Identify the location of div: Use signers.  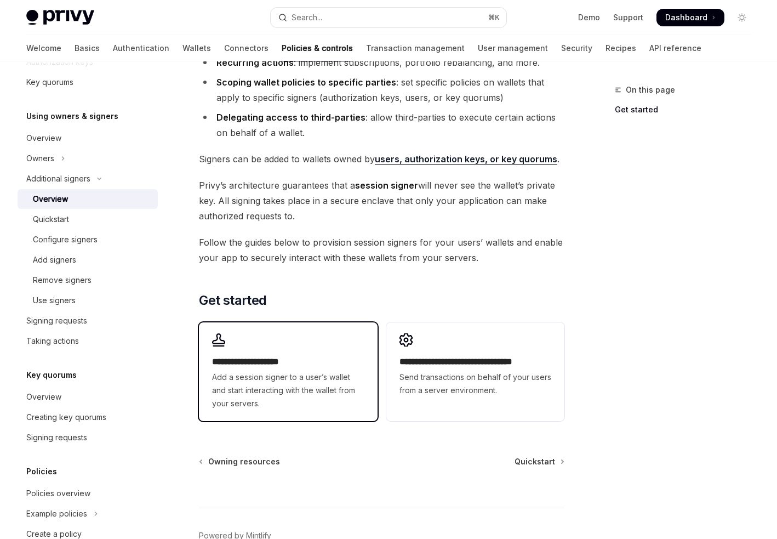
(54, 300).